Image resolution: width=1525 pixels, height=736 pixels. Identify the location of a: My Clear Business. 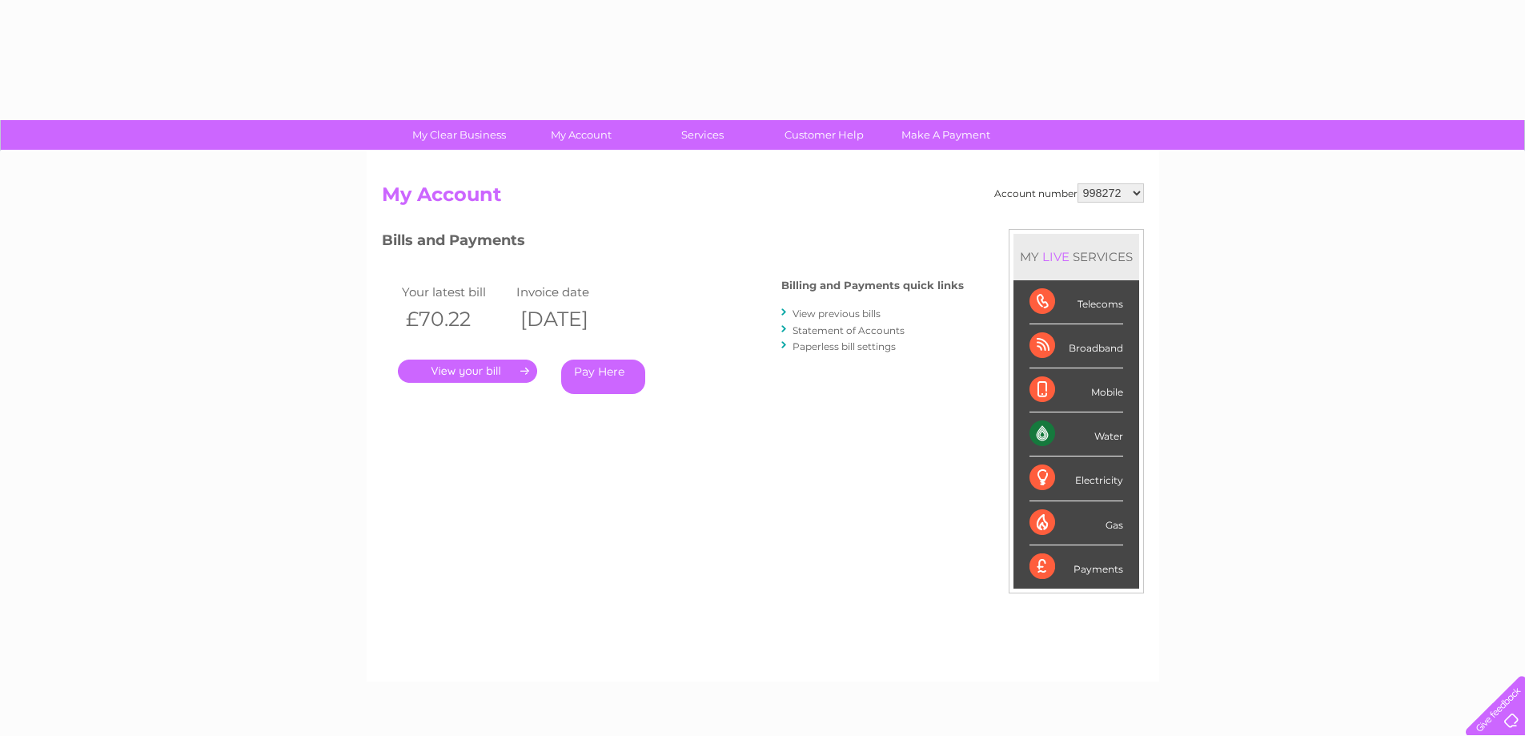
(459, 135).